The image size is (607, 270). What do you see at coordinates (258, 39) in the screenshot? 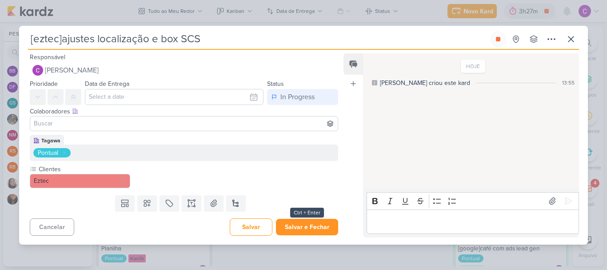
I see `input: Kard Sem Título` at bounding box center [258, 39].